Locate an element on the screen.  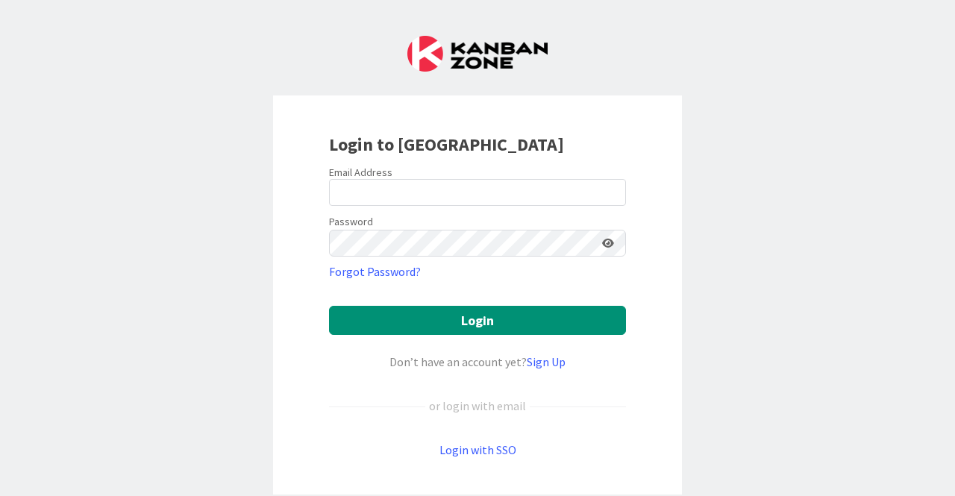
div: Don’t have an account yet? is located at coordinates (477, 362).